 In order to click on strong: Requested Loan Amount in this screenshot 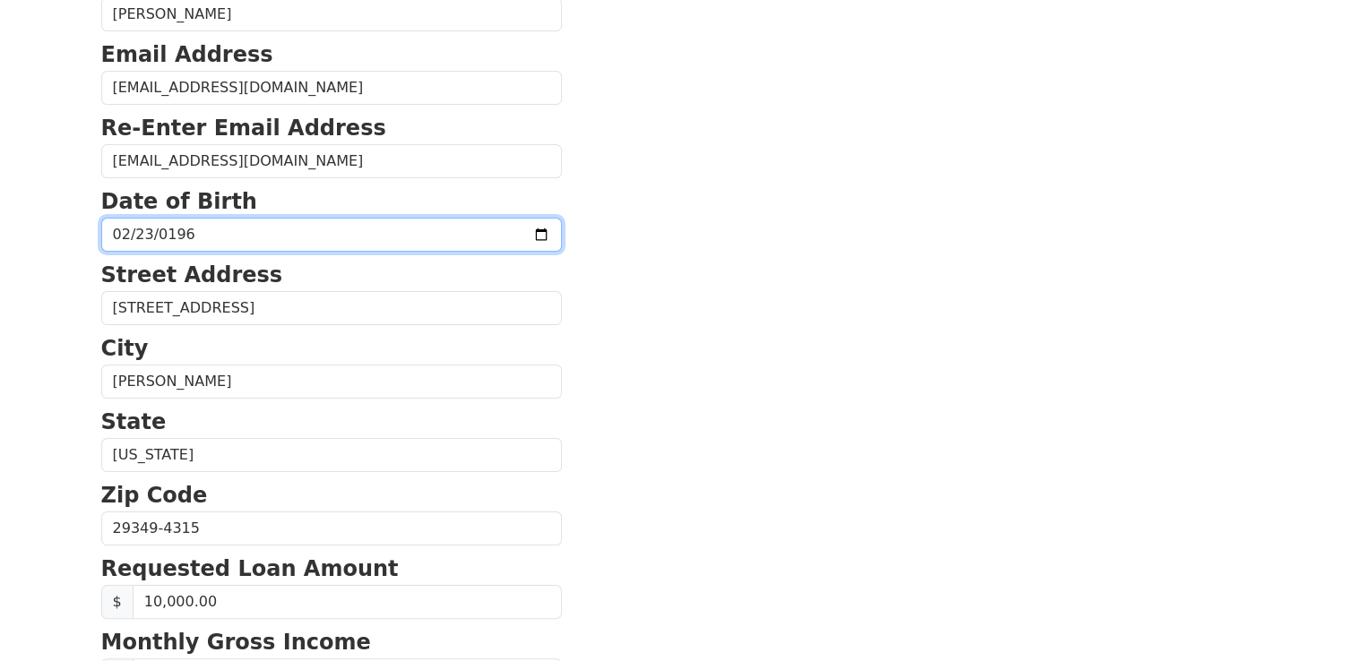, I will do `click(250, 569)`.